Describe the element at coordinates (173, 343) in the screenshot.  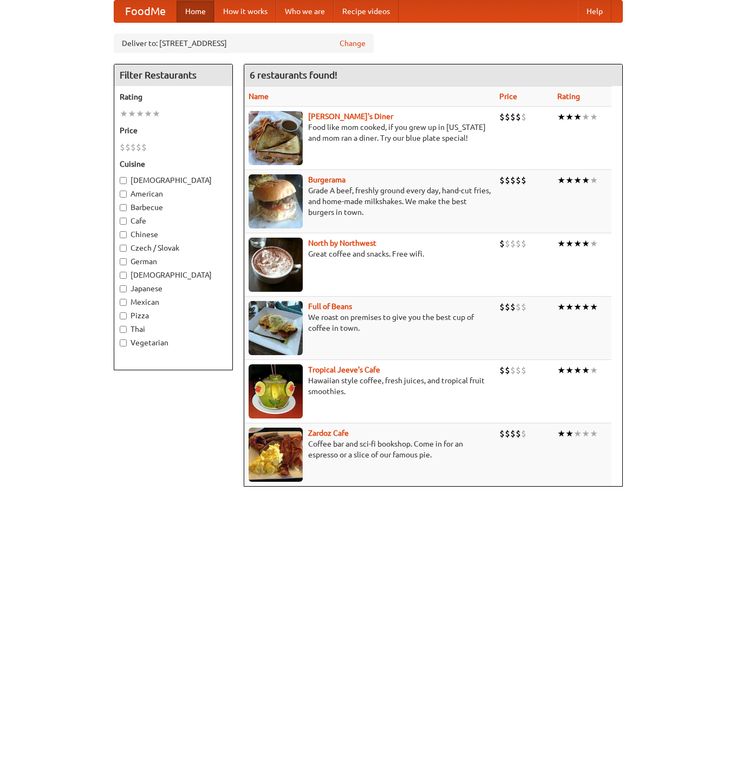
I see `label: Vegetarian` at that location.